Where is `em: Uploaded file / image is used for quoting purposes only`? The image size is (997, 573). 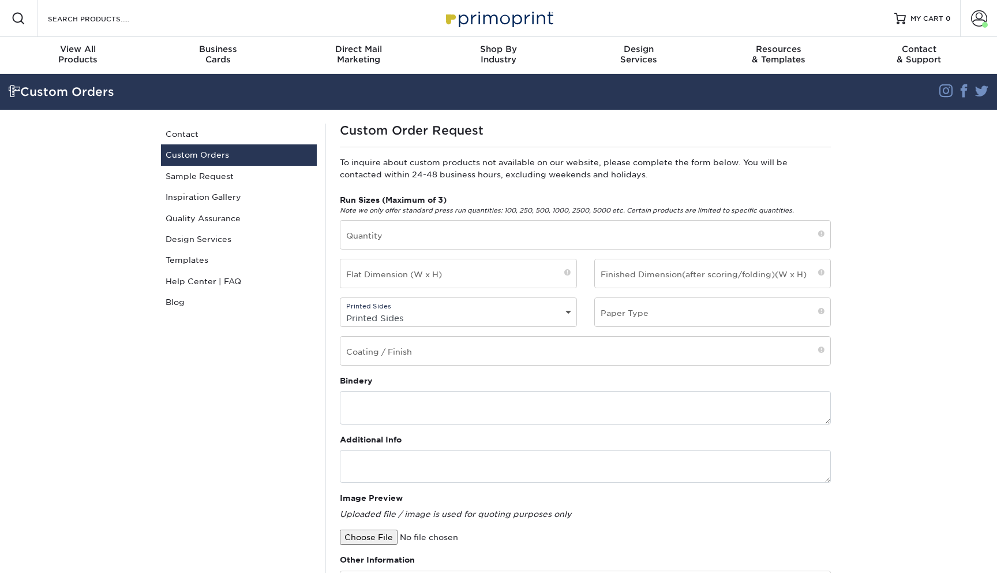 em: Uploaded file / image is used for quoting purposes only is located at coordinates (455, 514).